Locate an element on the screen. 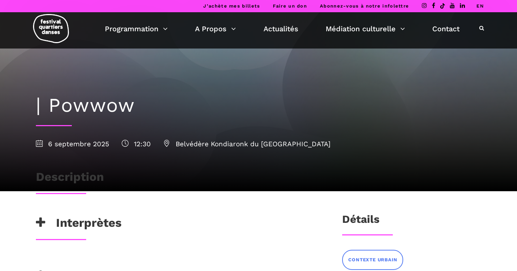 Image resolution: width=517 pixels, height=271 pixels. a: Programmation is located at coordinates (136, 29).